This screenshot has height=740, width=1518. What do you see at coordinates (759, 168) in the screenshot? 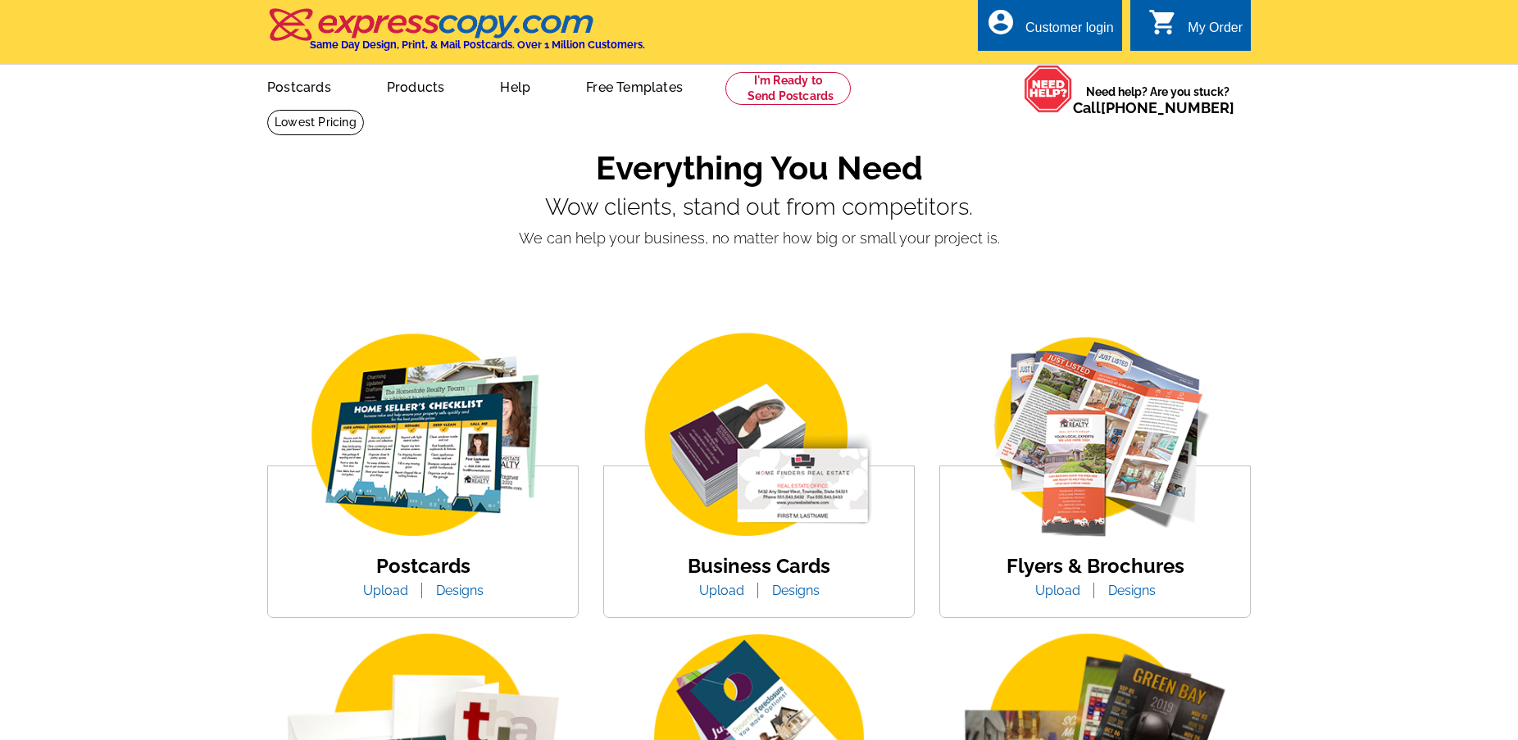
I see `h1: Everything You Need` at bounding box center [759, 168].